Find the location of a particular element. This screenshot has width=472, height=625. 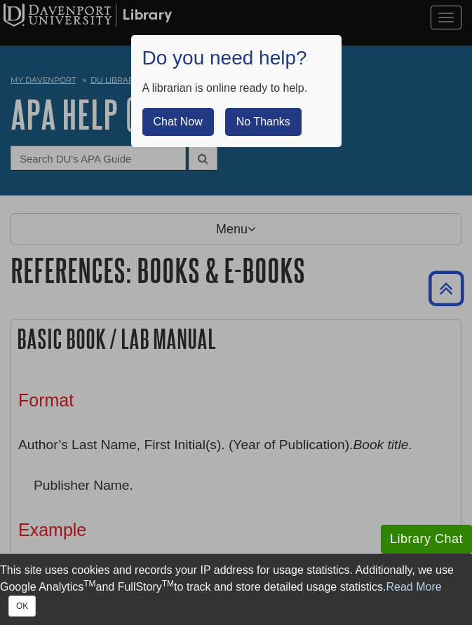

button: Library Chat is located at coordinates (426, 539).